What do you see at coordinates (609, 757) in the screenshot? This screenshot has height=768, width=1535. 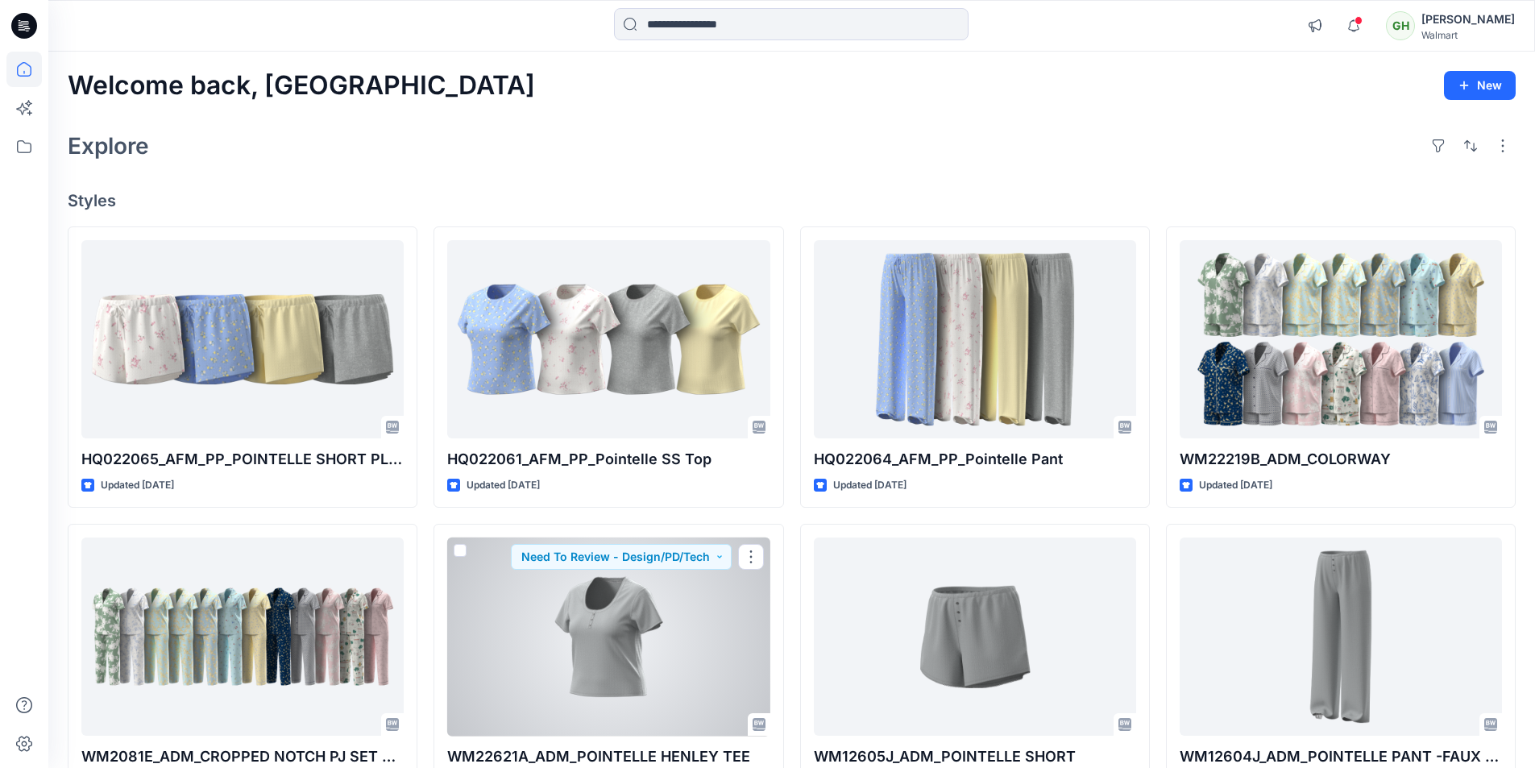 I see `p: WM22621A_ADM_POINTELLE HENLEY TEE` at bounding box center [609, 757].